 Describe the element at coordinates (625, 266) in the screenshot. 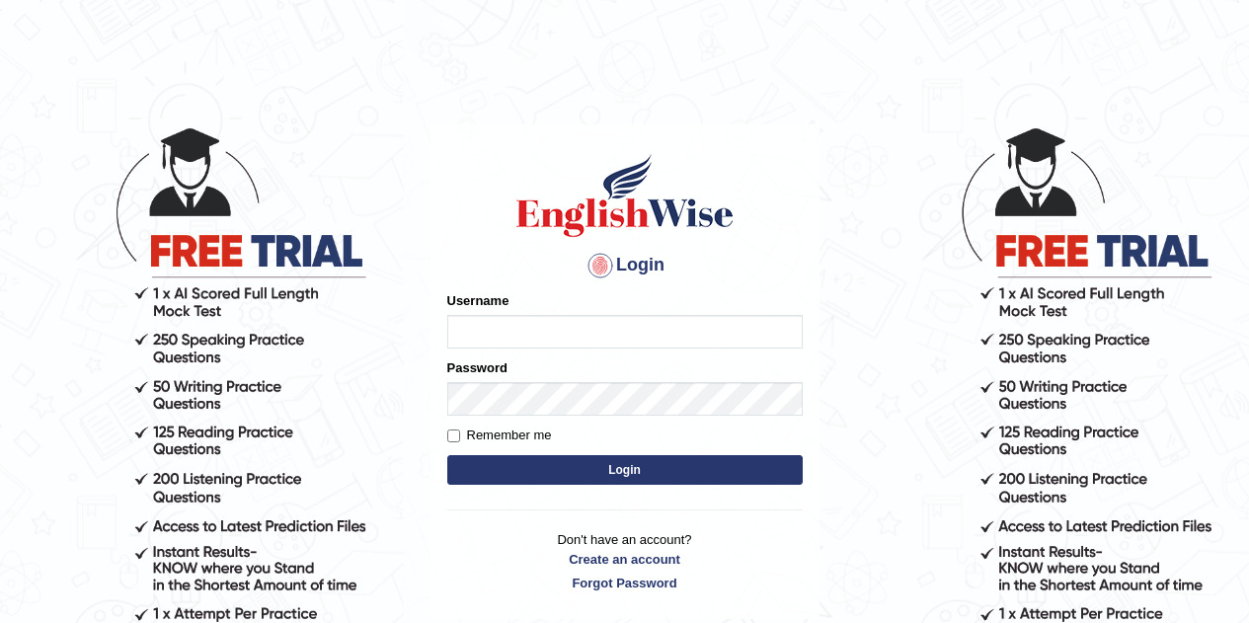

I see `h4: Login` at that location.